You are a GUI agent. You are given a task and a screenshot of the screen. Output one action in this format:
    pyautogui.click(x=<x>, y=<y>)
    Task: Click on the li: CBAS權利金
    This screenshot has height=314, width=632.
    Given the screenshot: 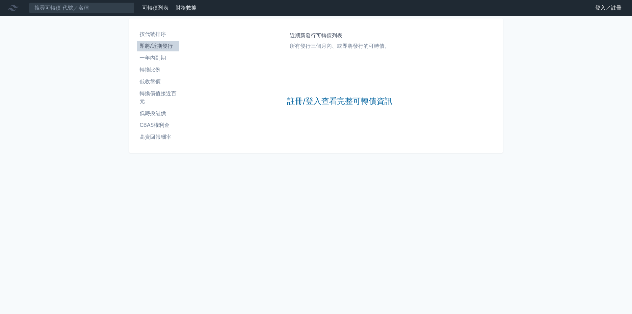 What is the action you would take?
    pyautogui.click(x=158, y=125)
    